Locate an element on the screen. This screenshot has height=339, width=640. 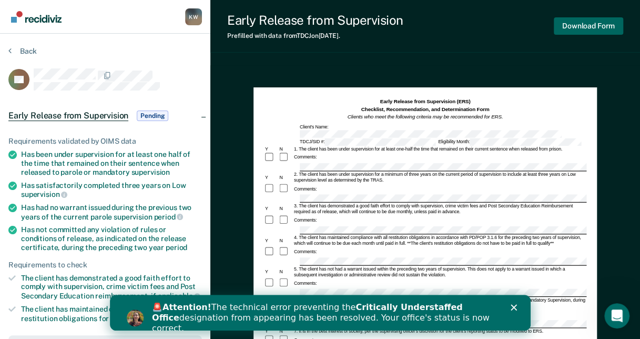
em: Clients who meet the following criteria may be recommended for ERS. is located at coordinates (425, 117).